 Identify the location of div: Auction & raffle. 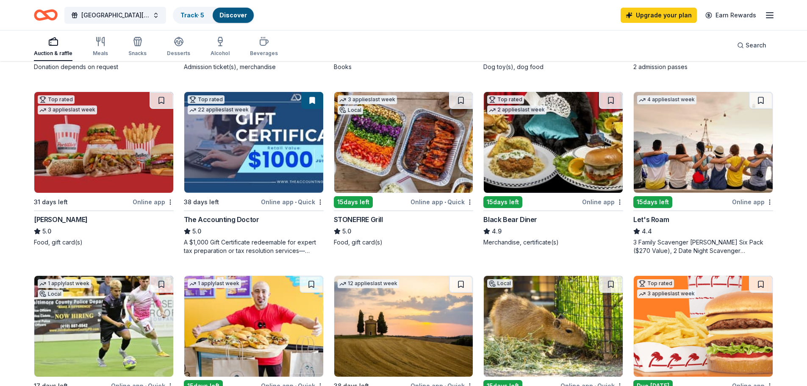
(53, 53).